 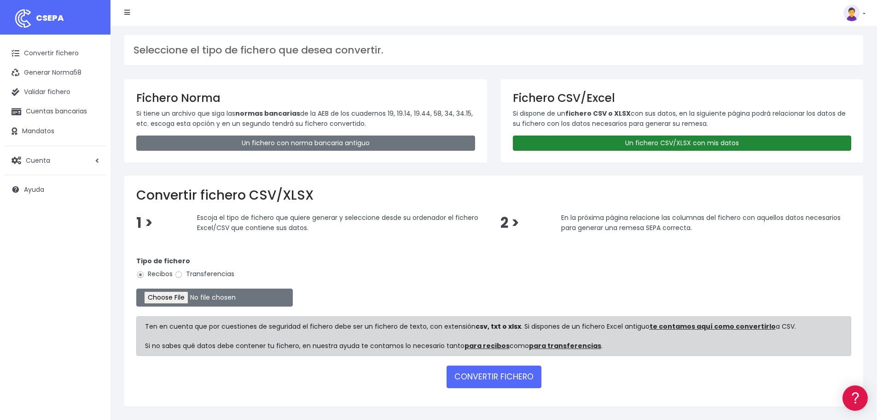 I want to click on strong: normas bancarias, so click(x=268, y=113).